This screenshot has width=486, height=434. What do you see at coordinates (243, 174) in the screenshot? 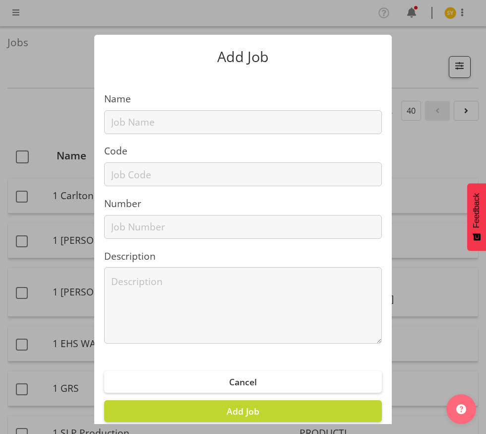
I see `input: Job Code` at bounding box center [243, 174].